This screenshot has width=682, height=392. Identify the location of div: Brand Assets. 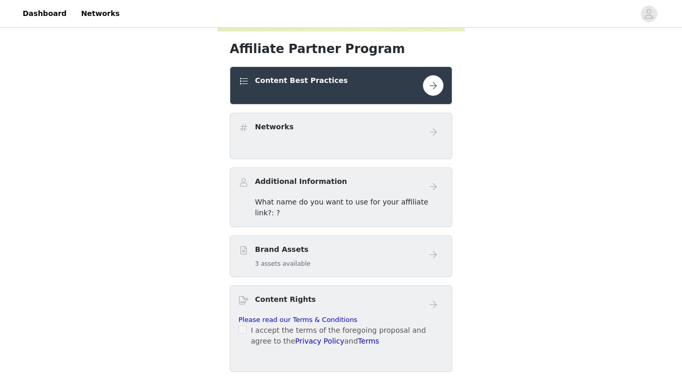
(341, 256).